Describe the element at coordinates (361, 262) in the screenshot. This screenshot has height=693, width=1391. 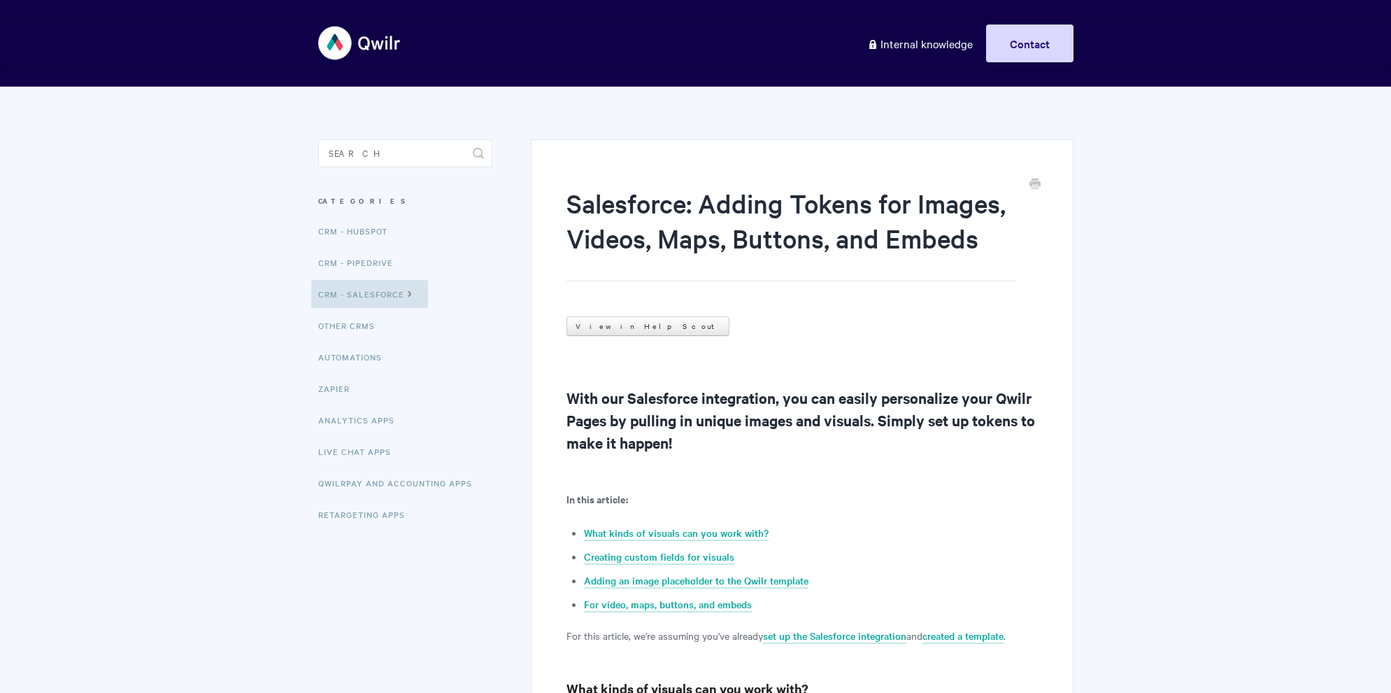
I see `a: CRM - Pipedrive` at that location.